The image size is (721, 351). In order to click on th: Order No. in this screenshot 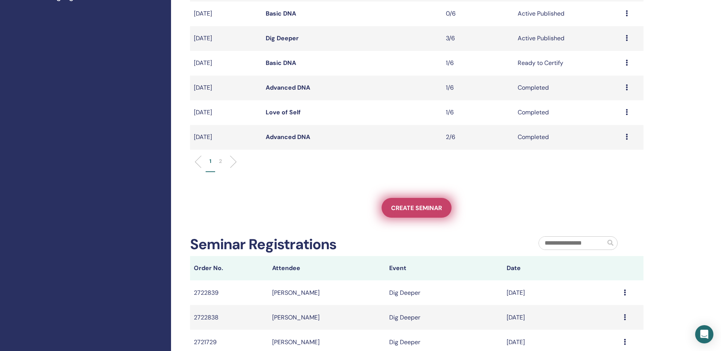, I will do `click(229, 268)`.